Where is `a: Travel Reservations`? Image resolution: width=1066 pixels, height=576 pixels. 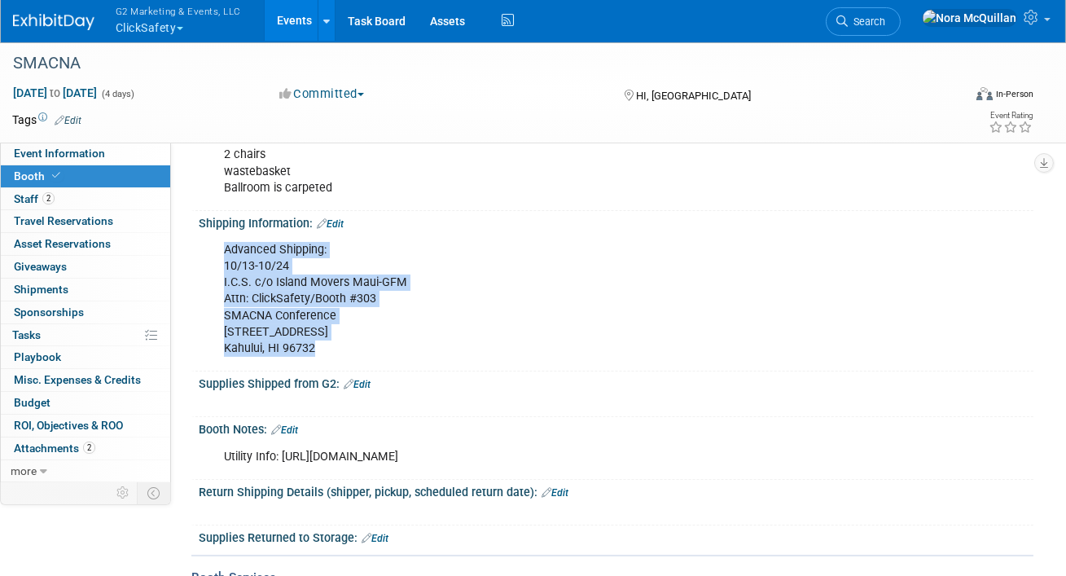
a: Travel Reservations is located at coordinates (85, 221).